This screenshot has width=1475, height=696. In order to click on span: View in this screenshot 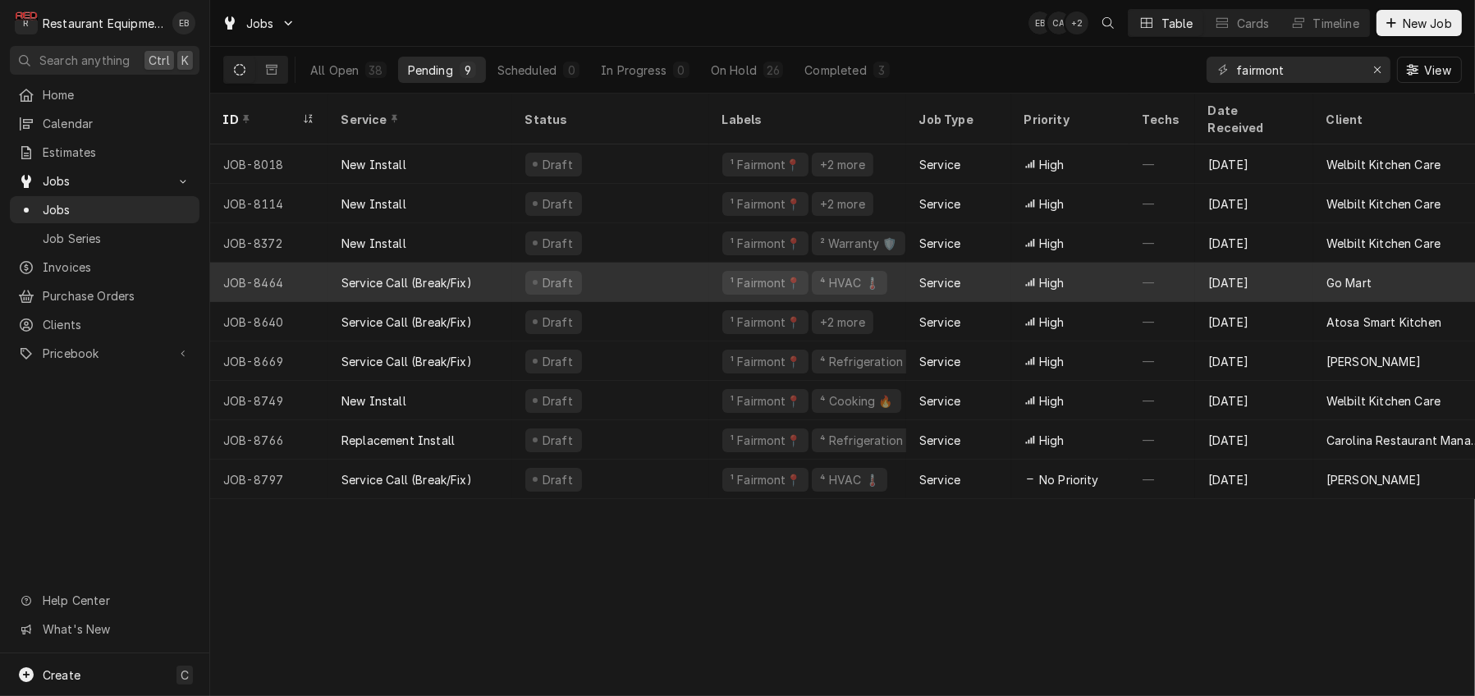, I will do `click(1438, 70)`.